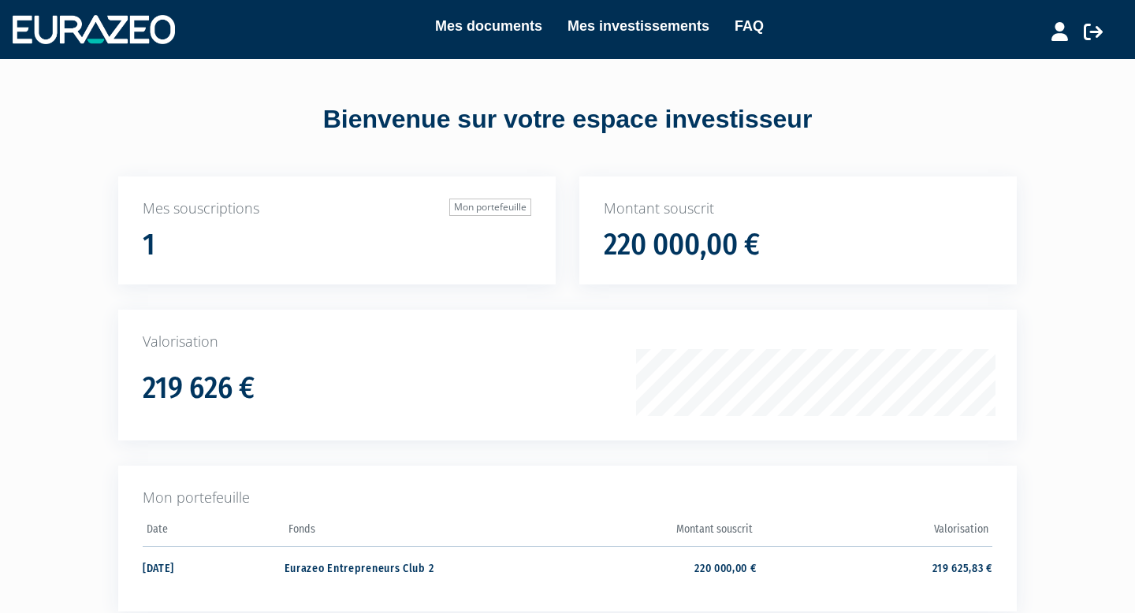 The image size is (1135, 613). Describe the element at coordinates (94, 29) in the screenshot. I see `img: 1732889491-logotype_eurazeo_blanc_rvb.png` at that location.